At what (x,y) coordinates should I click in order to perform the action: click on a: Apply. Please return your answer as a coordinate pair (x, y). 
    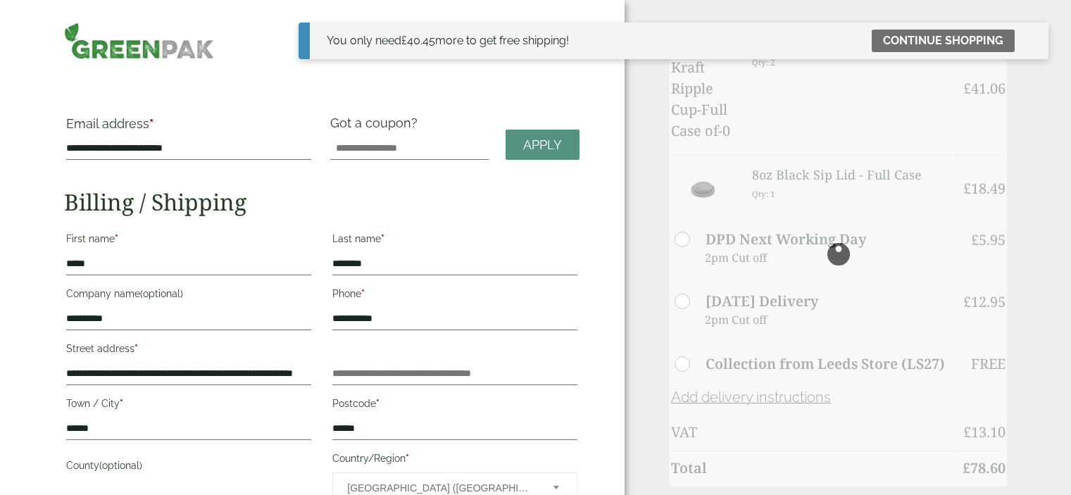
    Looking at the image, I should click on (542, 144).